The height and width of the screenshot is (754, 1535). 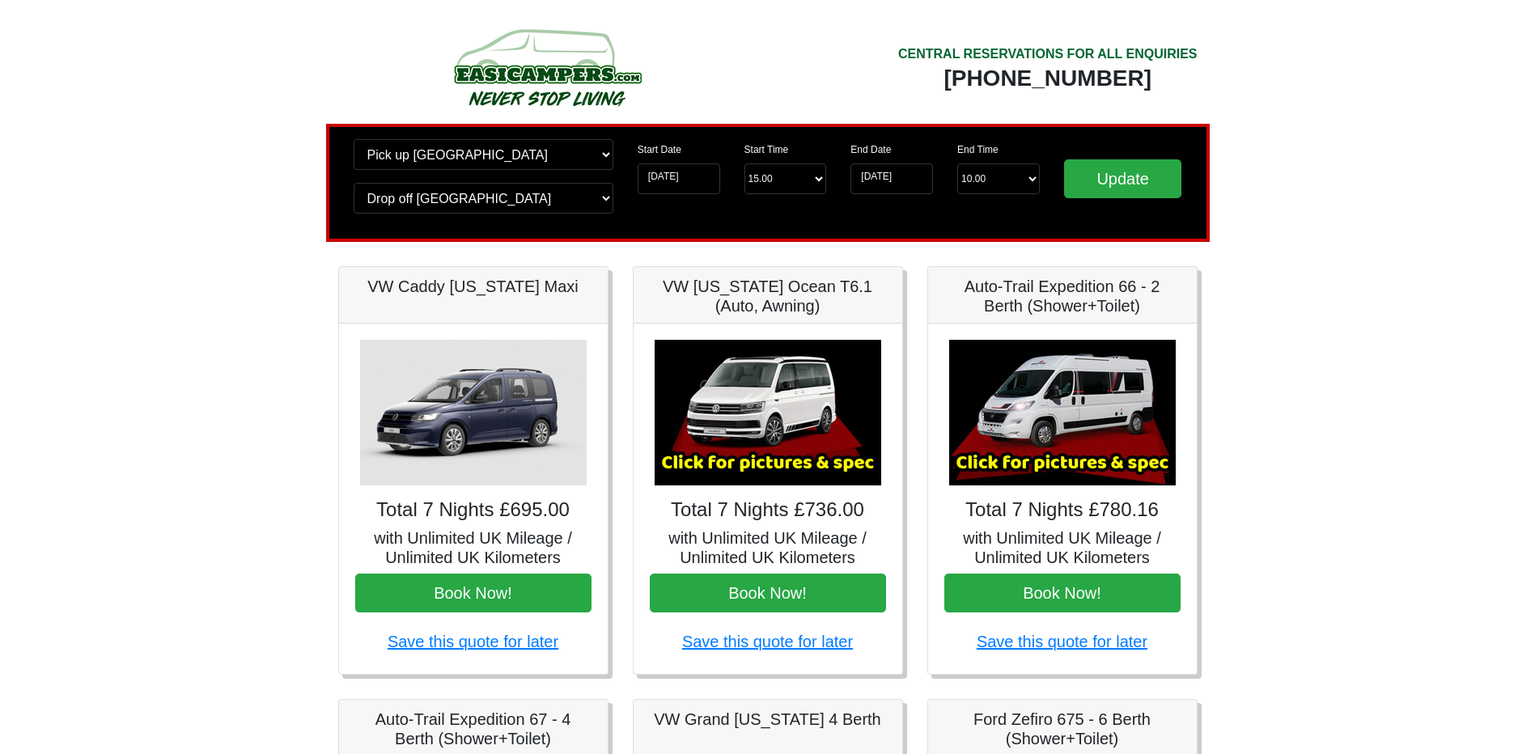 I want to click on label: End Date, so click(x=871, y=150).